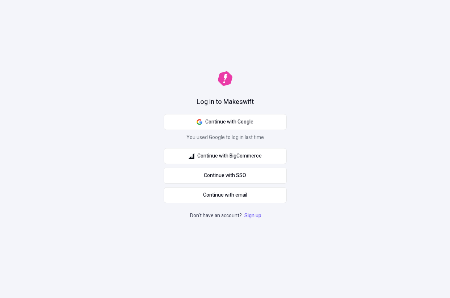 This screenshot has height=298, width=450. What do you see at coordinates (226, 216) in the screenshot?
I see `p: Don't have an account?` at bounding box center [226, 216].